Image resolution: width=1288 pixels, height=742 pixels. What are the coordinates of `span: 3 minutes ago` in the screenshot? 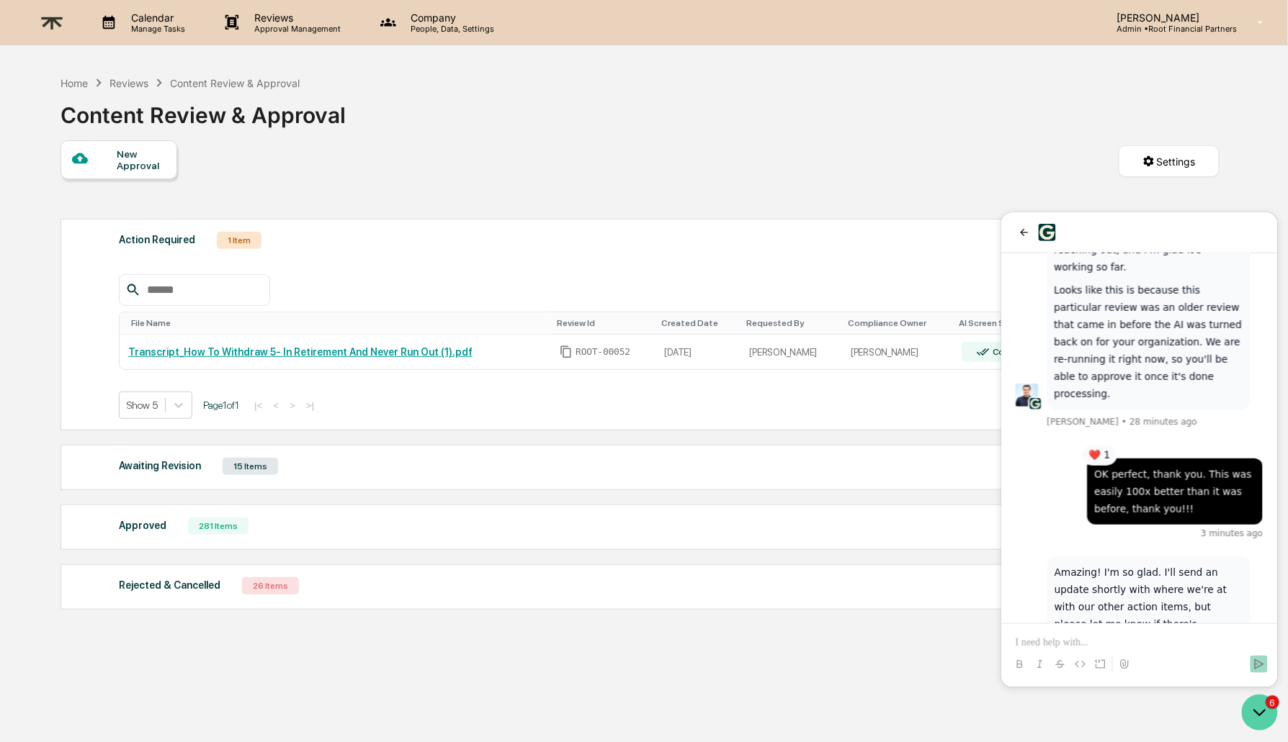 It's located at (231, 321).